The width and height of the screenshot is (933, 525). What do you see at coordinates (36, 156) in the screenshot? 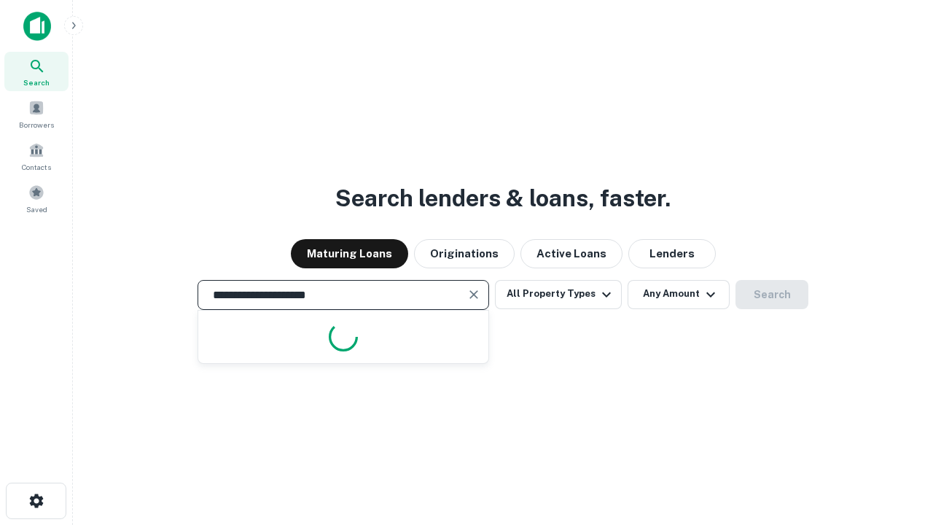
I see `a: Contacts` at bounding box center [36, 156].